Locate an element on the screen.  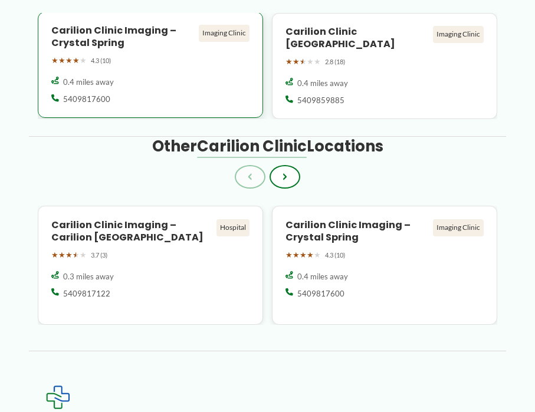
span: Carilion Clinic is located at coordinates (252, 146).